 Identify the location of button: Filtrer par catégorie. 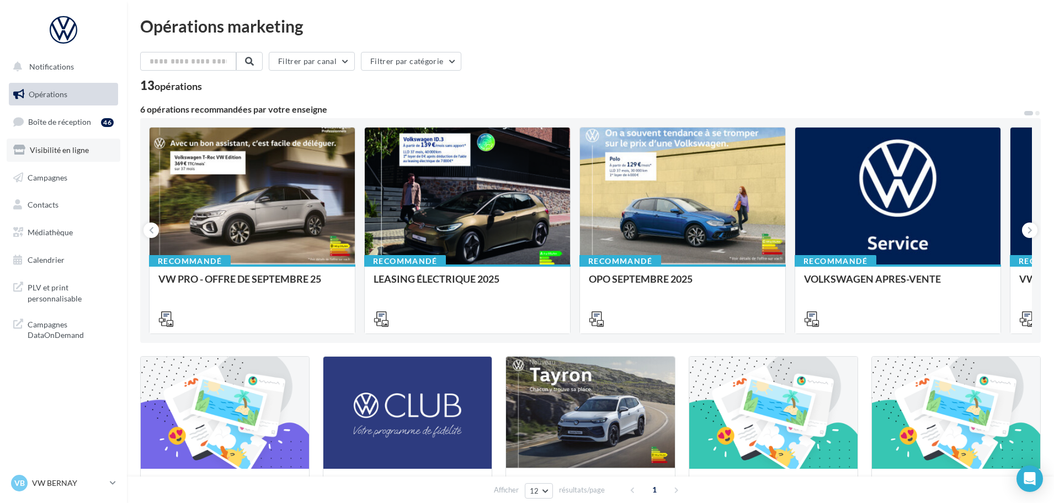
(411, 61).